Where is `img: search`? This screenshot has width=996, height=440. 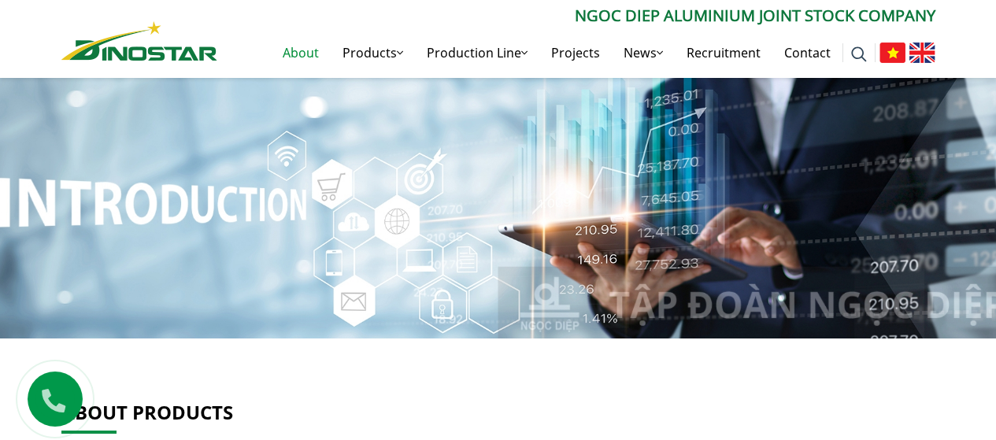
img: search is located at coordinates (859, 54).